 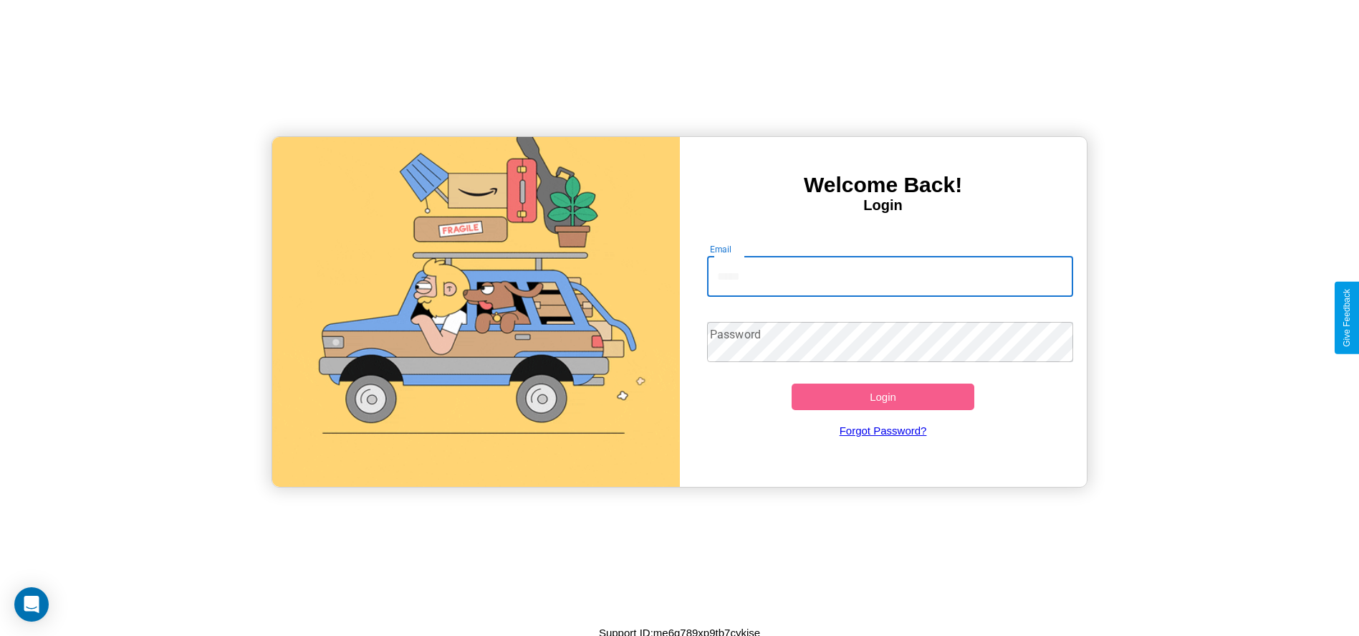 I want to click on a: Forgot Password?, so click(x=883, y=430).